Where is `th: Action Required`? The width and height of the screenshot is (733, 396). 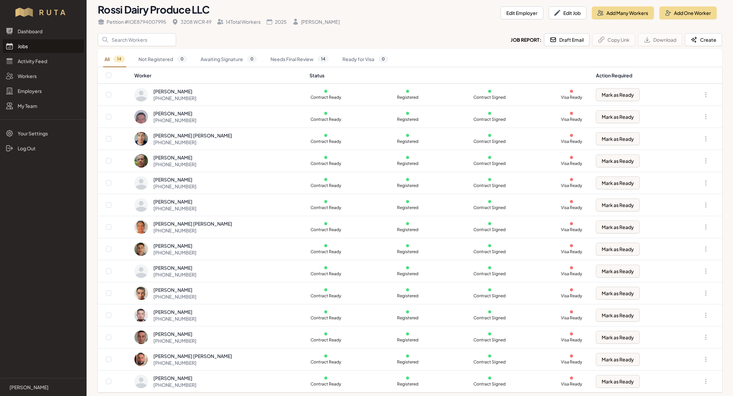 th: Action Required is located at coordinates (635, 75).